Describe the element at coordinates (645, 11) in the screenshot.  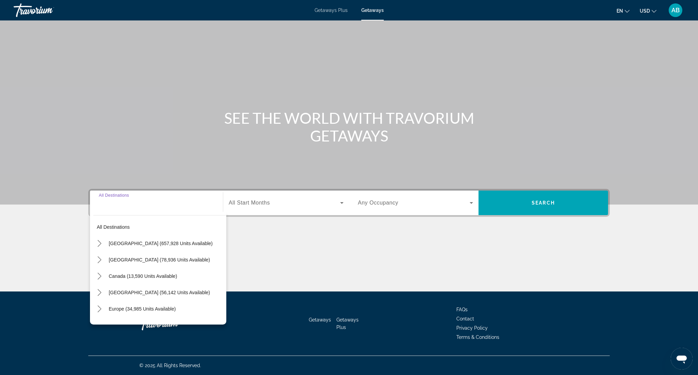
I see `span: USD` at that location.